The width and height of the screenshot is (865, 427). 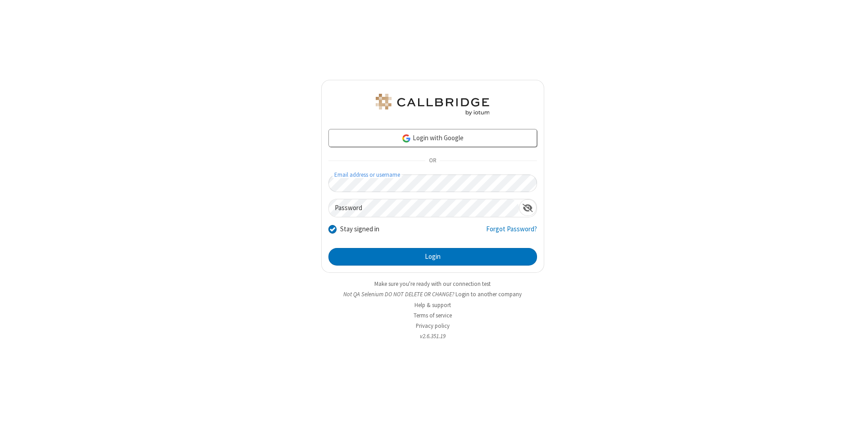 What do you see at coordinates (433, 305) in the screenshot?
I see `a: Help & support` at bounding box center [433, 305].